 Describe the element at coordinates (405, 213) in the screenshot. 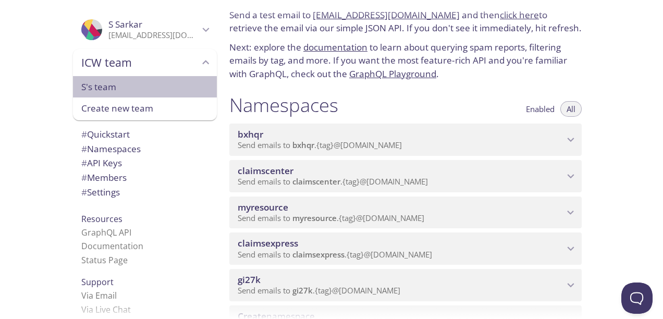

I see `div: myresource namespace` at that location.